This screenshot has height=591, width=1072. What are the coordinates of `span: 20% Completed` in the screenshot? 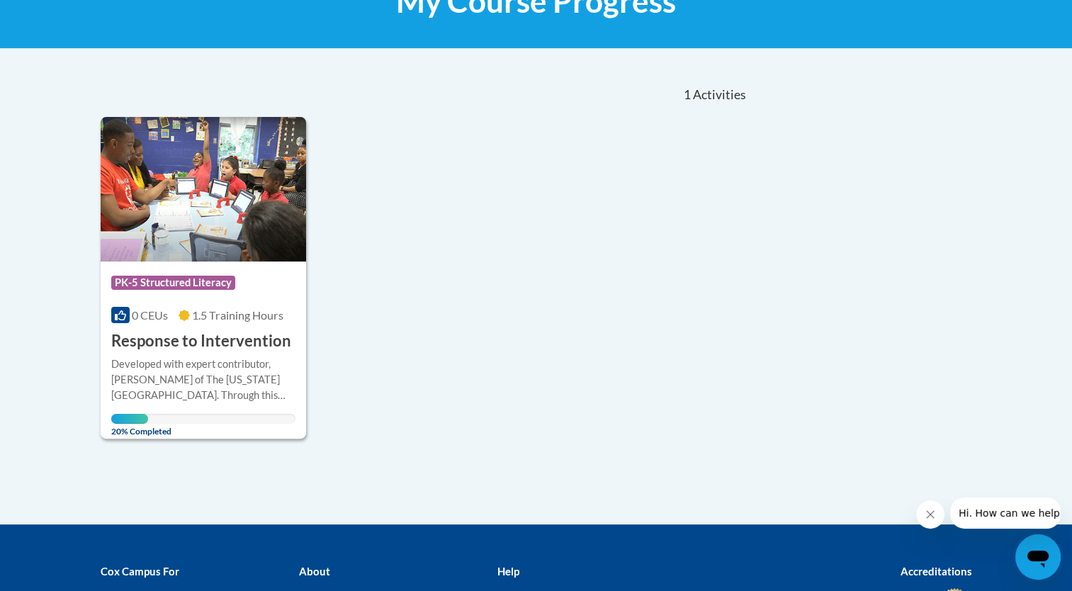 It's located at (130, 425).